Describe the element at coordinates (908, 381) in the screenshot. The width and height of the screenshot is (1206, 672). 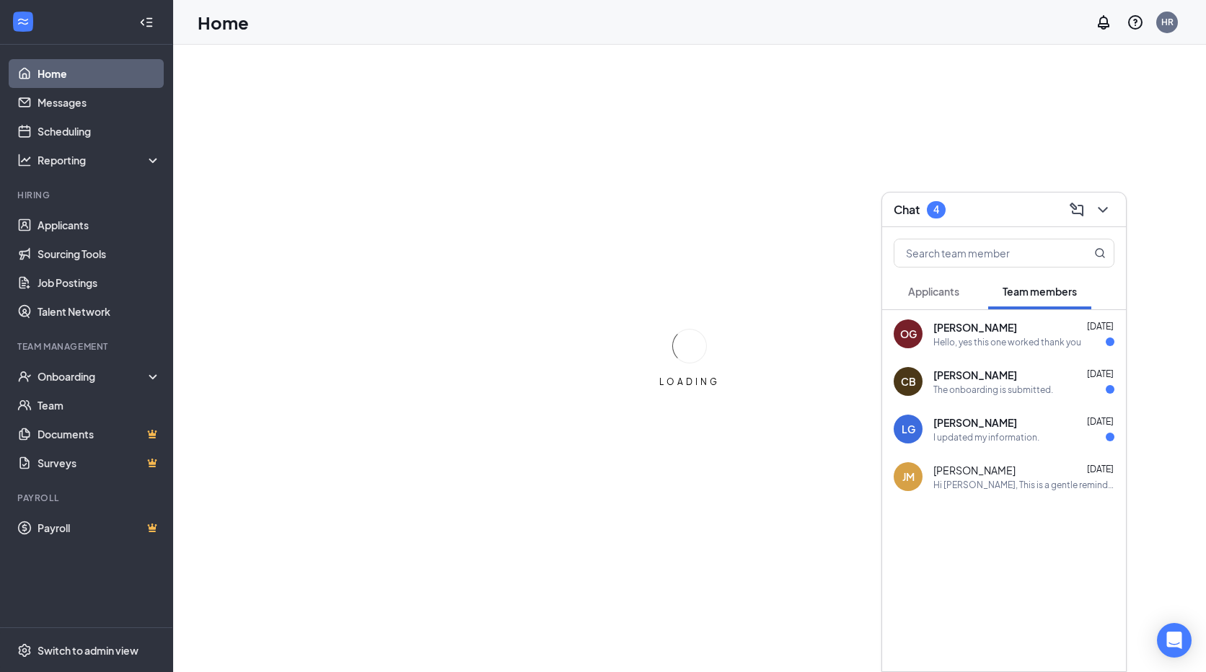
I see `div: CB` at that location.